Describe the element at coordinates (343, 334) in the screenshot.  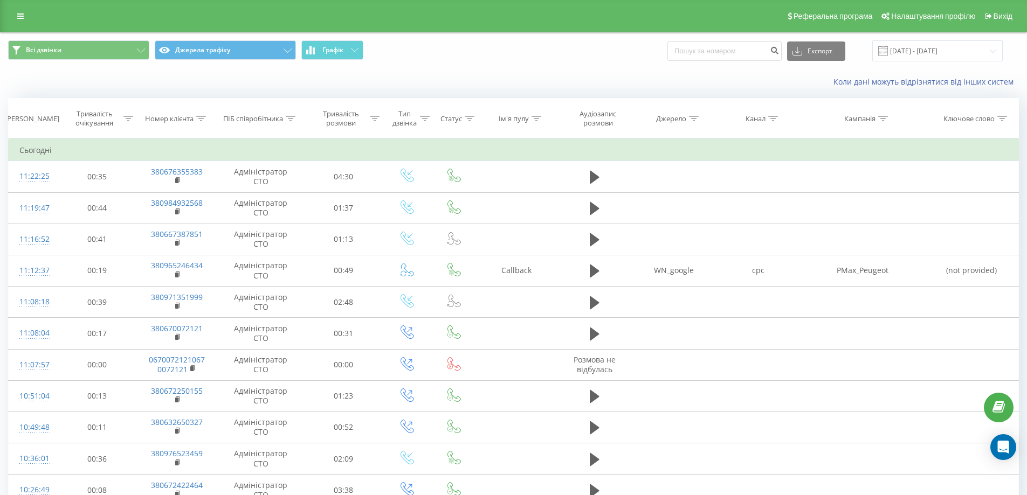
I see `td: 00:31` at that location.